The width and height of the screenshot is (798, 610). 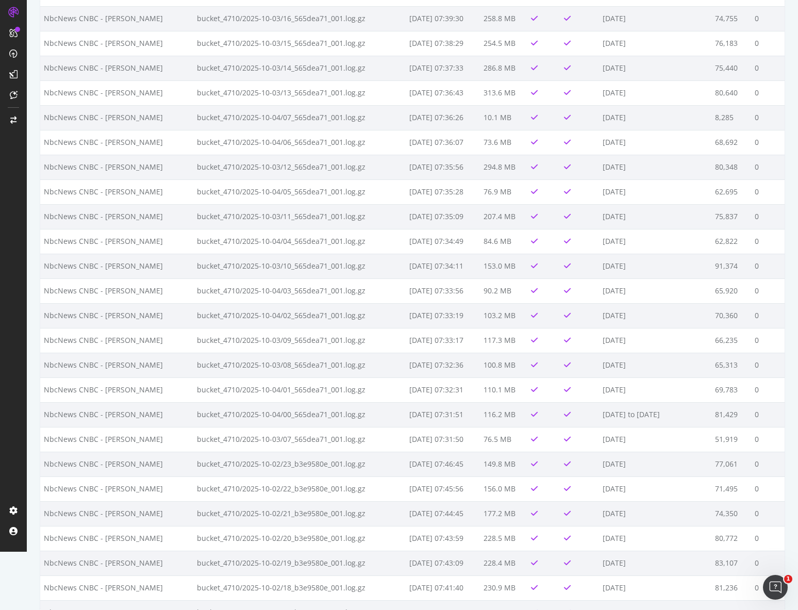 I want to click on td: 70,360, so click(x=731, y=316).